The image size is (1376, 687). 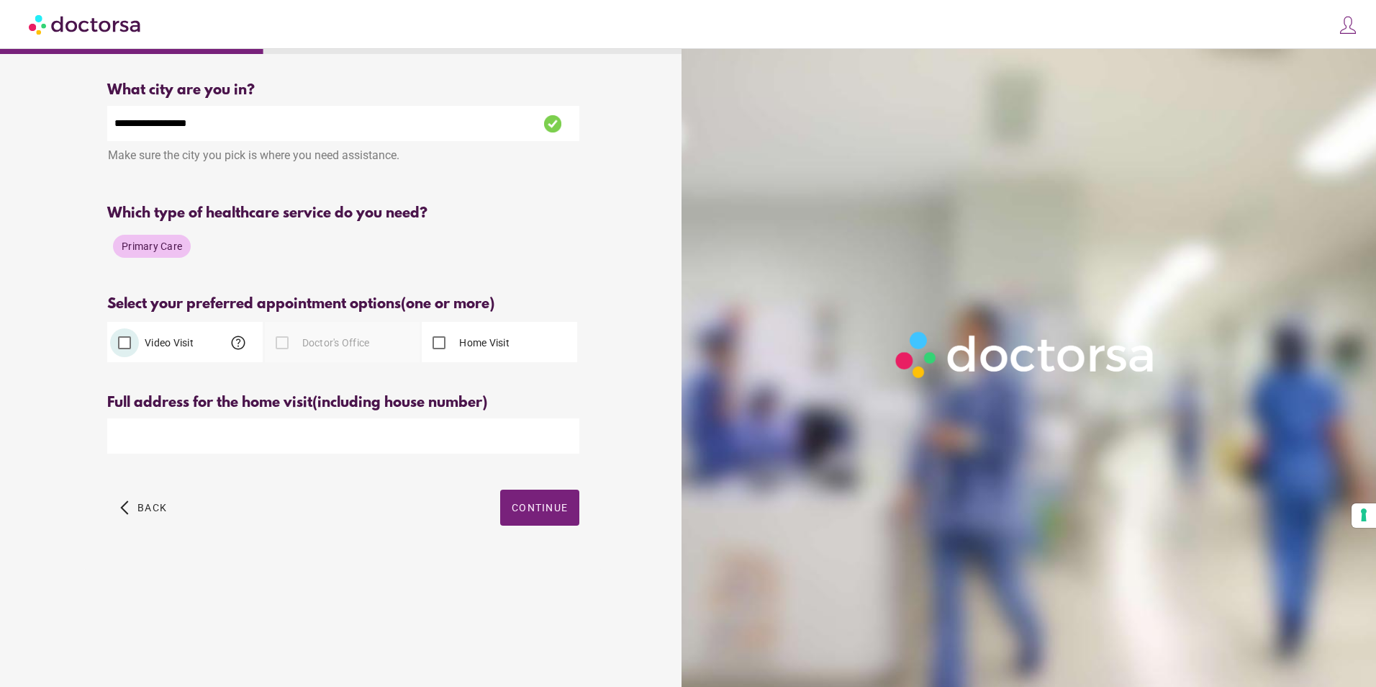 What do you see at coordinates (343, 304) in the screenshot?
I see `div: Select your preferred appointment options` at bounding box center [343, 304].